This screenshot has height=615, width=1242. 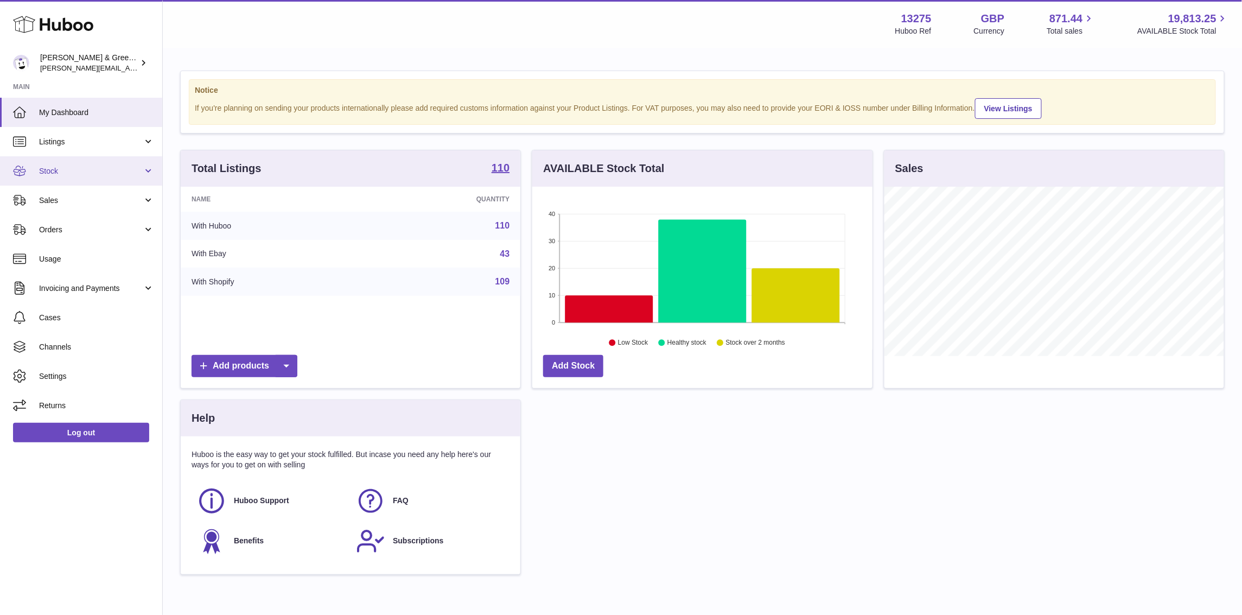 I want to click on div: Currency, so click(x=989, y=31).